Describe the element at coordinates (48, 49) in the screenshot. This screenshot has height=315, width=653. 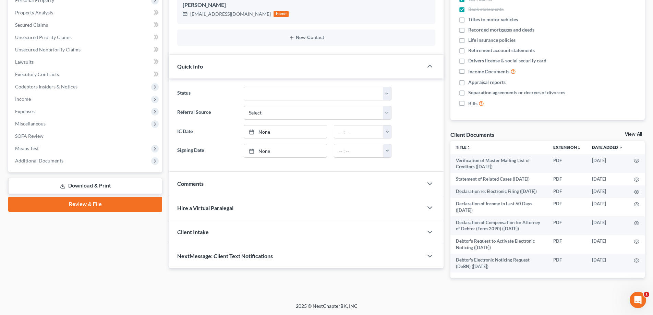
I see `span: Unsecured Nonpriority Claims` at that location.